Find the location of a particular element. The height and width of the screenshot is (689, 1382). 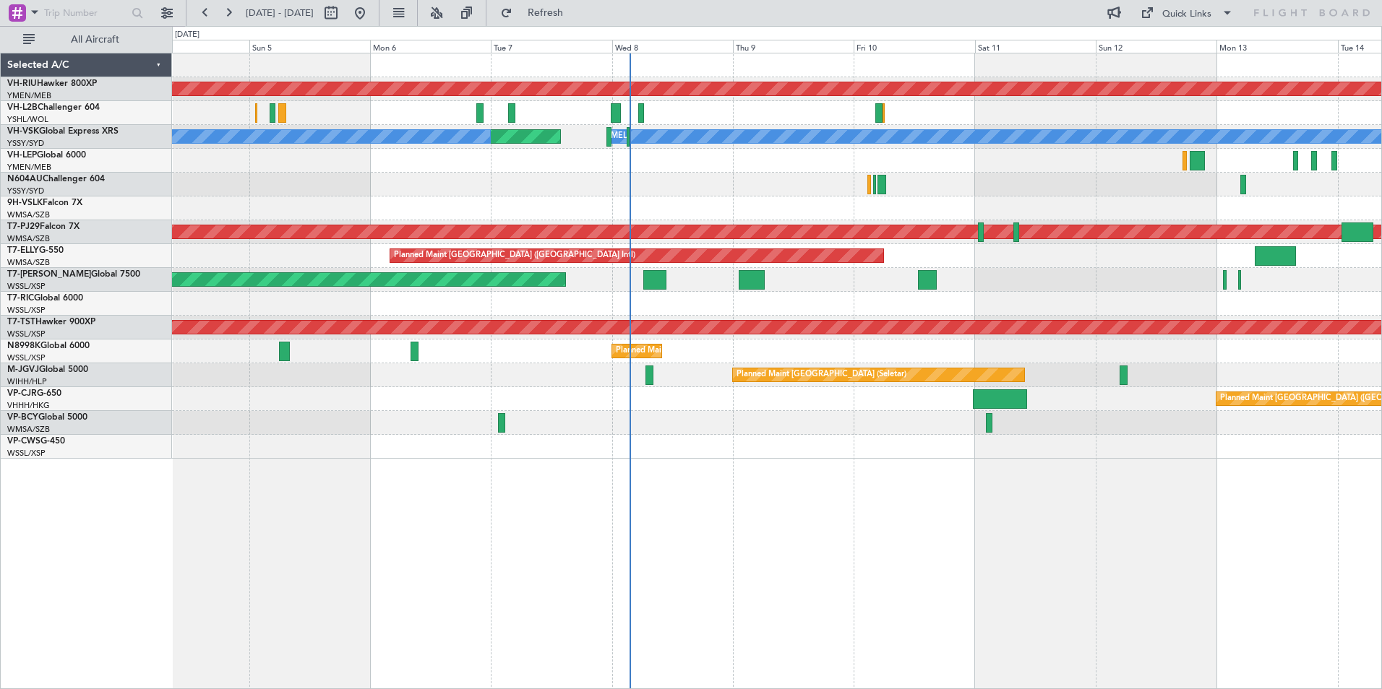

button: Refresh is located at coordinates (537, 13).